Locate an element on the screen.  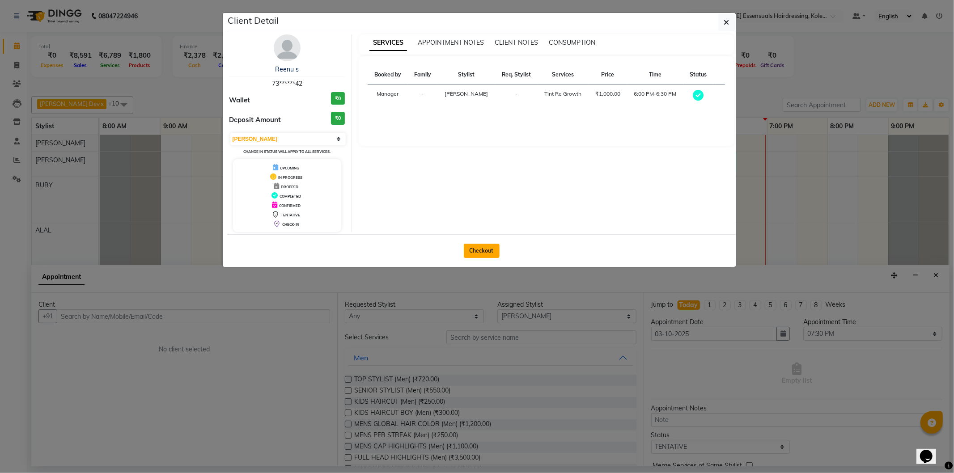
th: Time is located at coordinates (655, 75).